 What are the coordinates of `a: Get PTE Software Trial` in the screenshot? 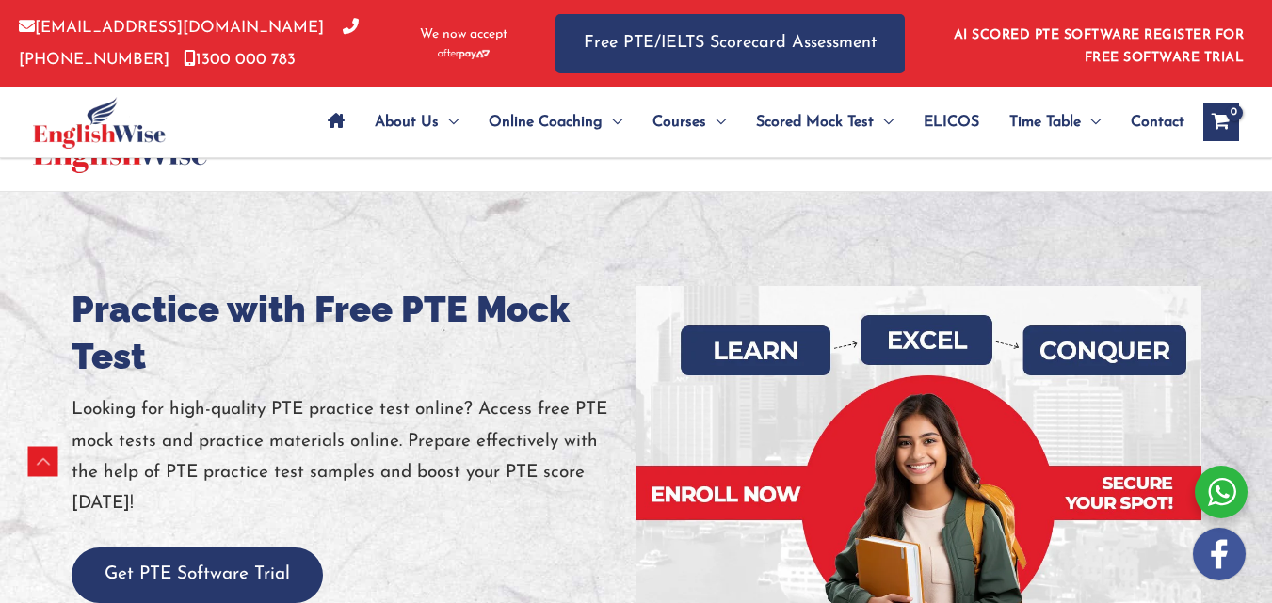 It's located at (197, 574).